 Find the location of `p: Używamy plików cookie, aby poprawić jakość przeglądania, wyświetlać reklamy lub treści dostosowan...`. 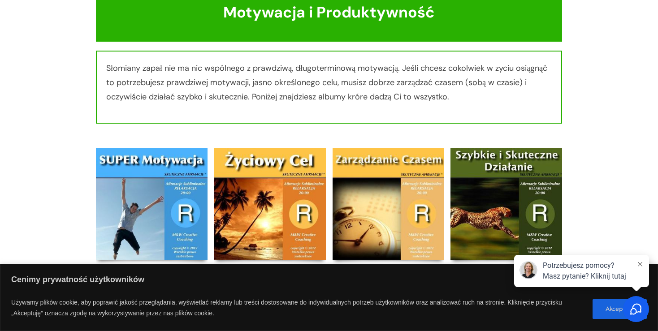

p: Używamy plików cookie, aby poprawić jakość przeglądania, wyświetlać reklamy lub treści dostosowan... is located at coordinates (299, 309).